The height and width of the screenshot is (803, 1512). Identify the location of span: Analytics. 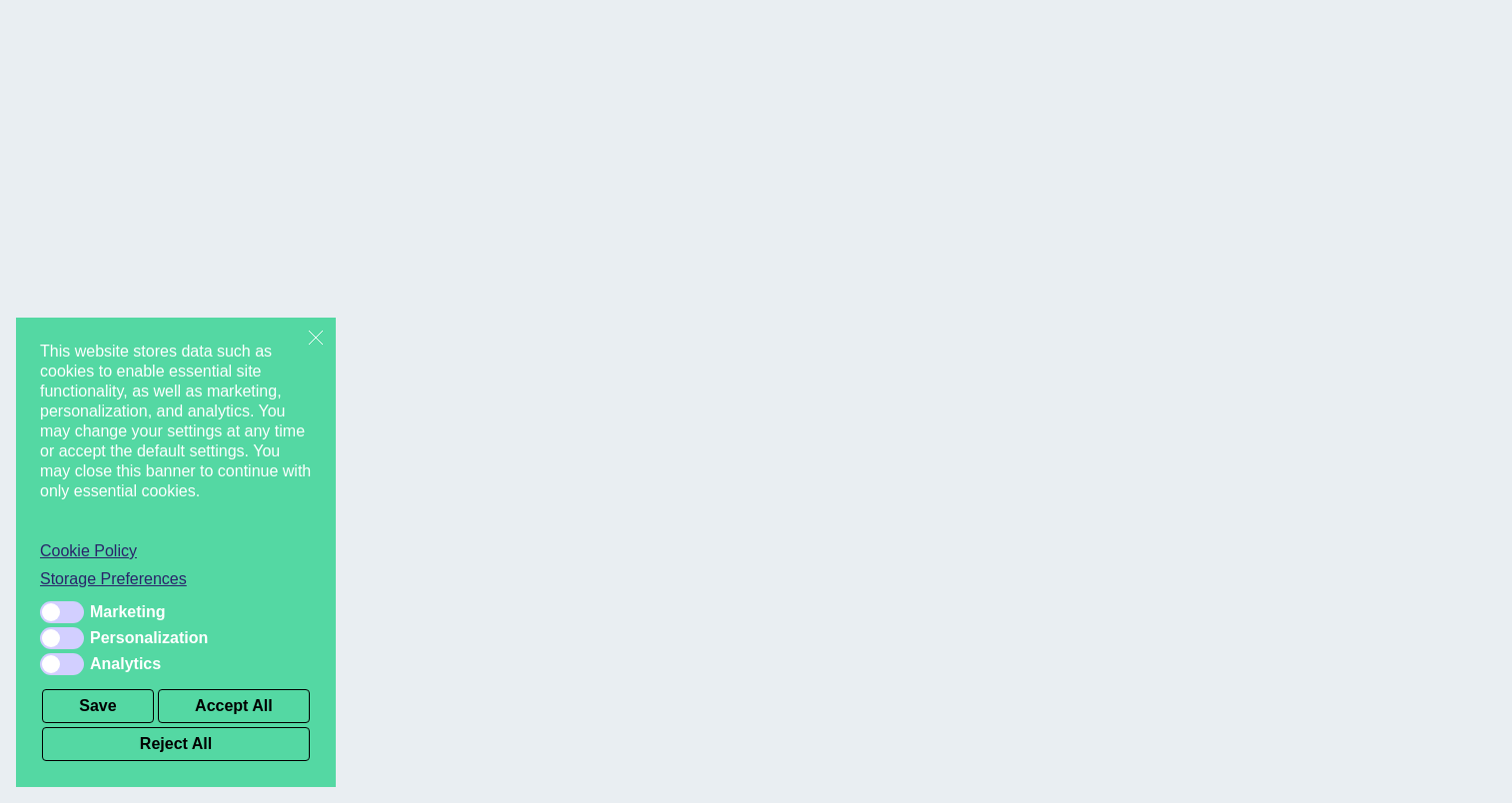
(125, 664).